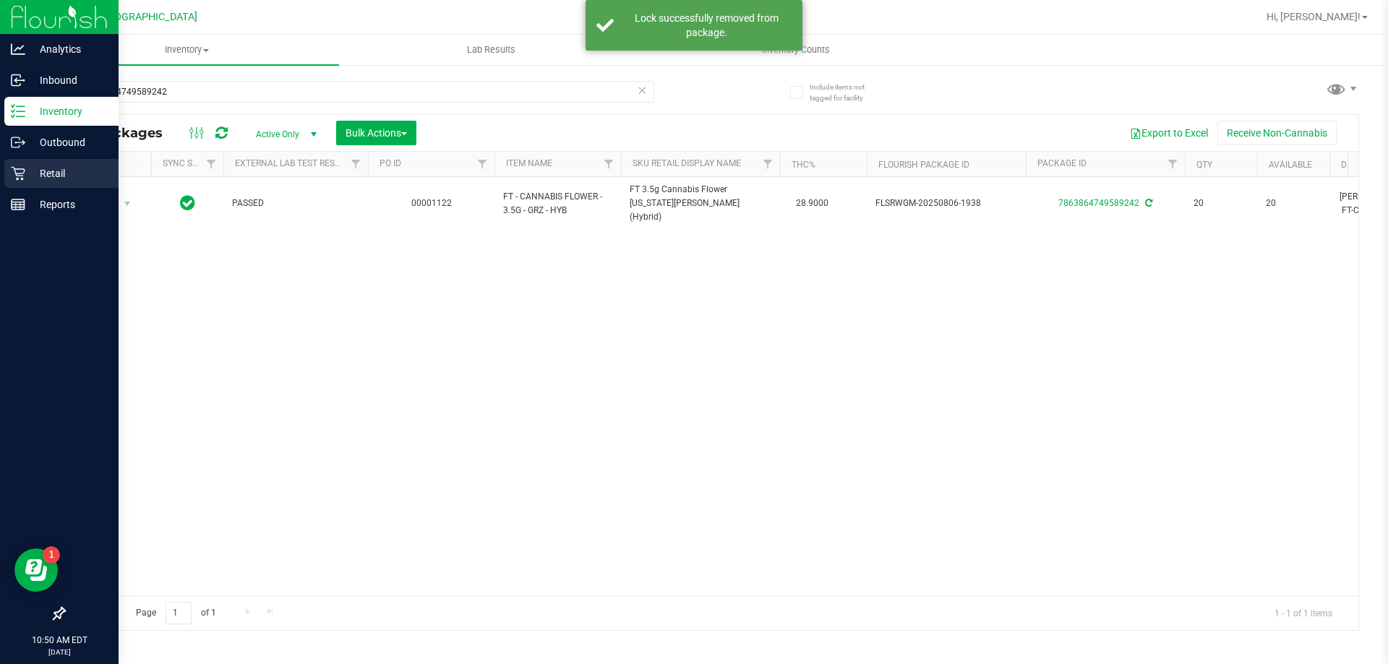 The image size is (1388, 664). I want to click on span: 1, so click(9, 8).